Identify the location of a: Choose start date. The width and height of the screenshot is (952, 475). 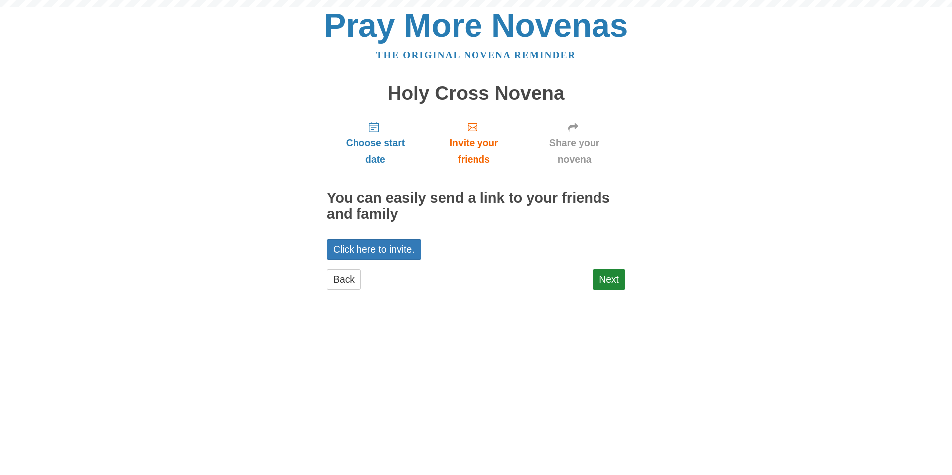
(376, 143).